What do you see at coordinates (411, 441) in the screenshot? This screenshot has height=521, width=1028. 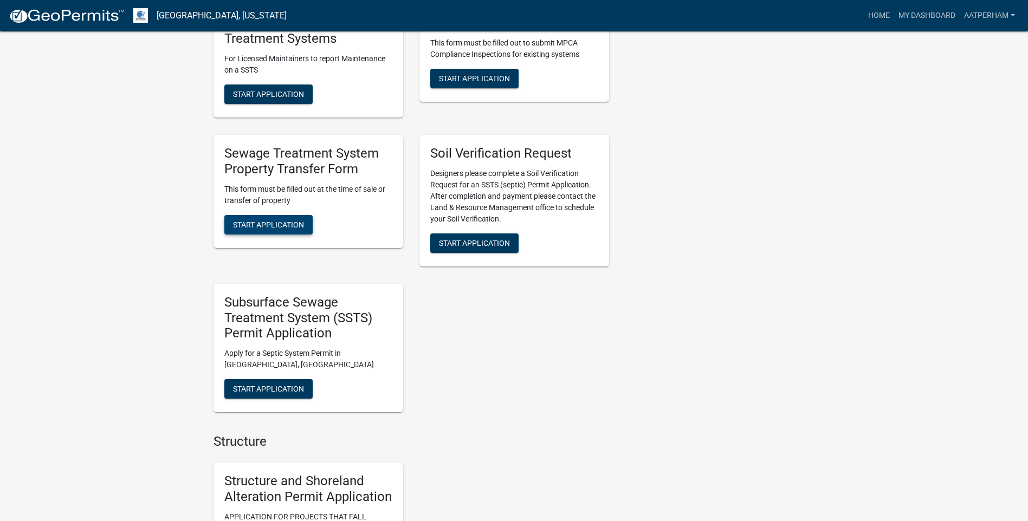 I see `h4: Structure` at bounding box center [411, 441].